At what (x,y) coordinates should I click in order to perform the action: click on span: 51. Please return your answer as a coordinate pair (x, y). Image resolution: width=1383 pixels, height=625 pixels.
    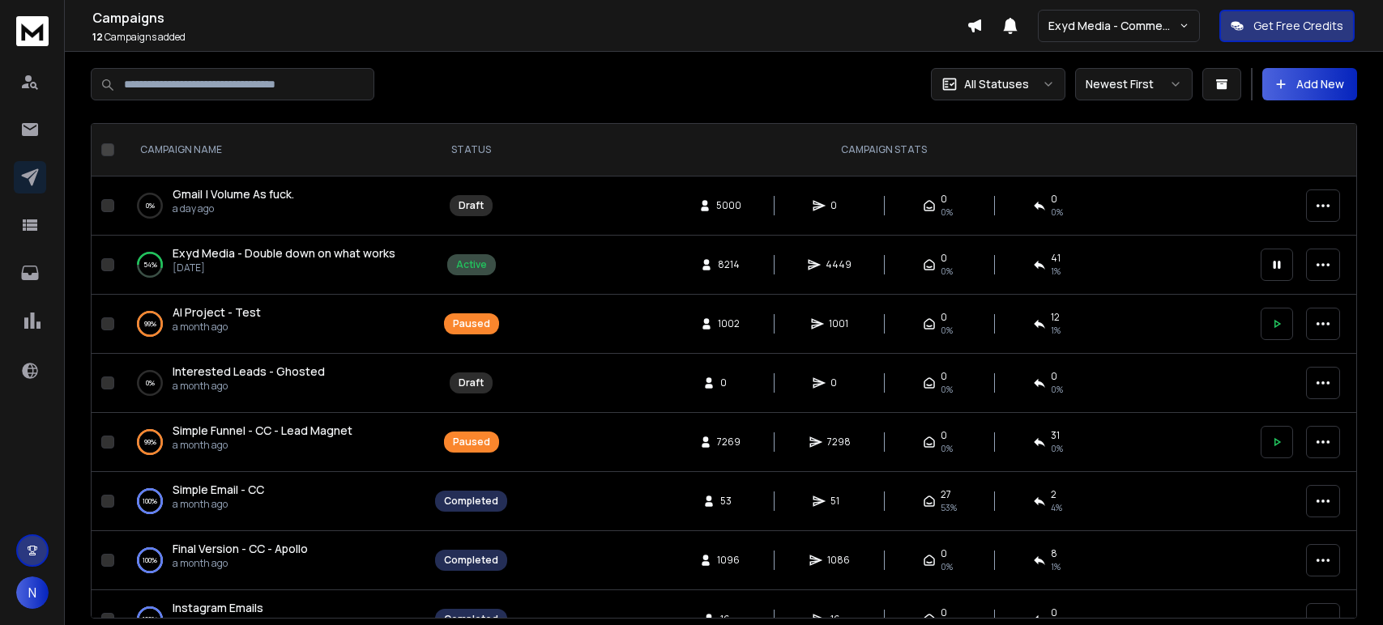
    Looking at the image, I should click on (838, 501).